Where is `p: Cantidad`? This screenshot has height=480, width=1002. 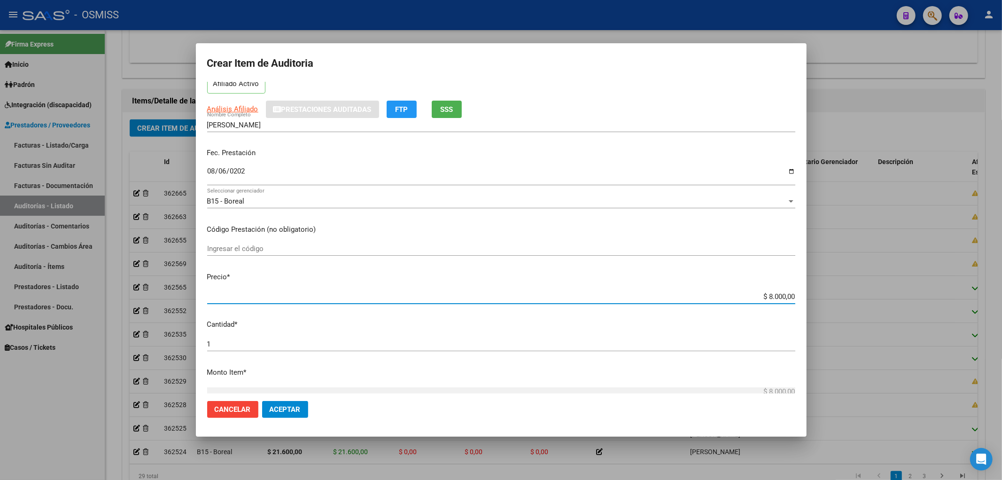 p: Cantidad is located at coordinates (501, 324).